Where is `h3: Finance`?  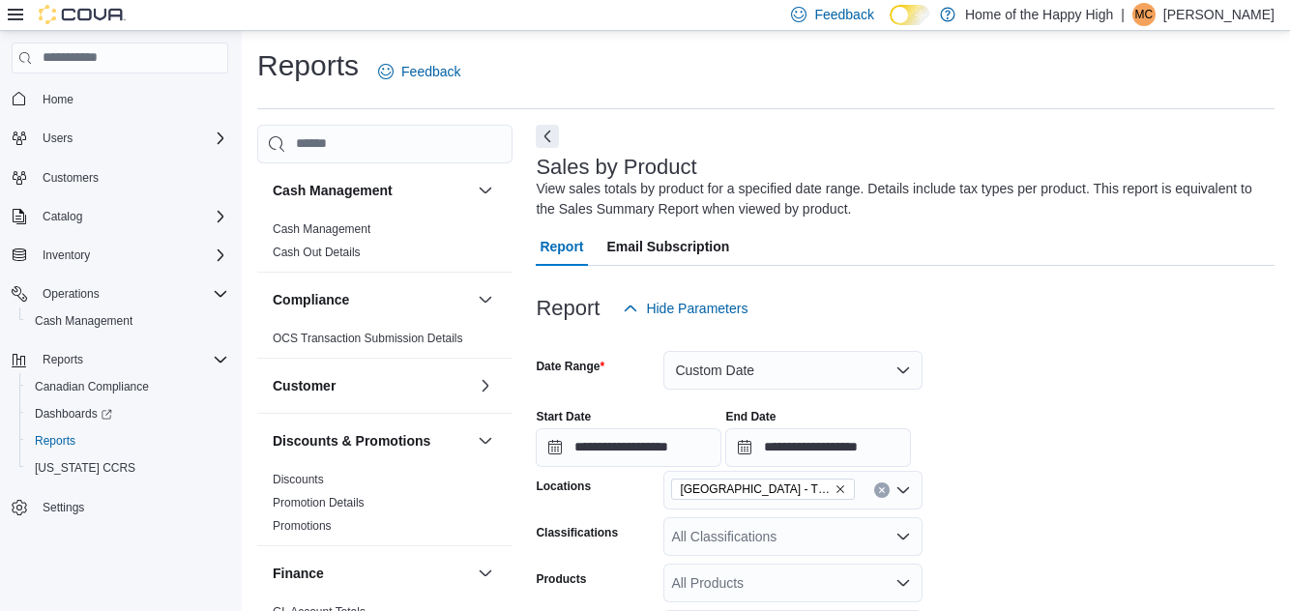
h3: Finance is located at coordinates (298, 573).